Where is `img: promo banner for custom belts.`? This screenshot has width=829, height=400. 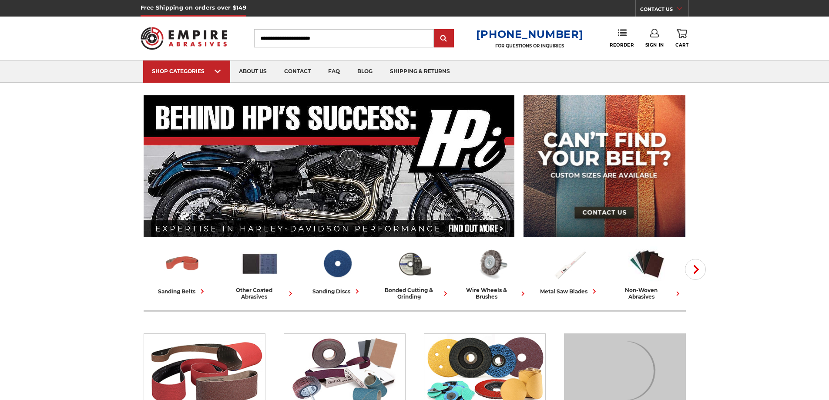 img: promo banner for custom belts. is located at coordinates (604, 166).